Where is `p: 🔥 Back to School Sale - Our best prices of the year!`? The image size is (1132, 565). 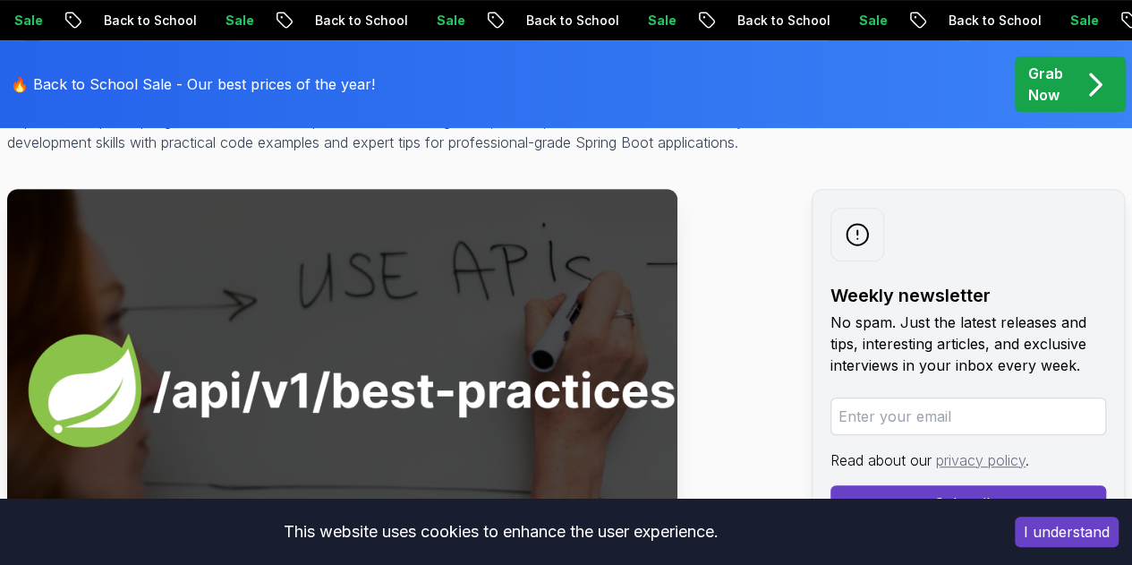
p: 🔥 Back to School Sale - Our best prices of the year! is located at coordinates (192, 84).